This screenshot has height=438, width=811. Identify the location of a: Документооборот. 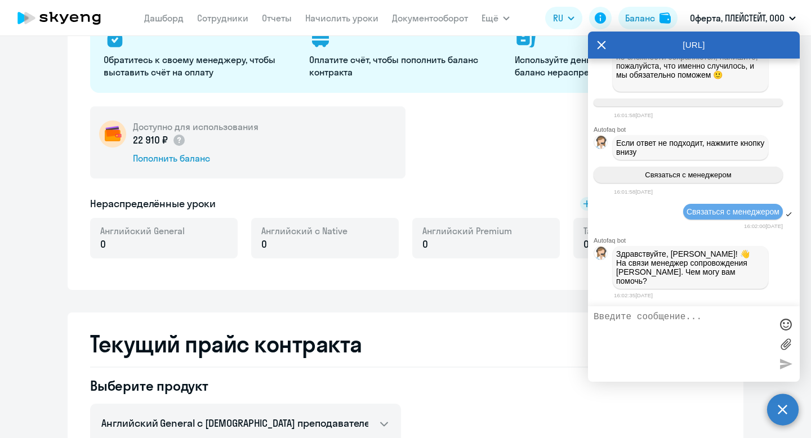
(430, 18).